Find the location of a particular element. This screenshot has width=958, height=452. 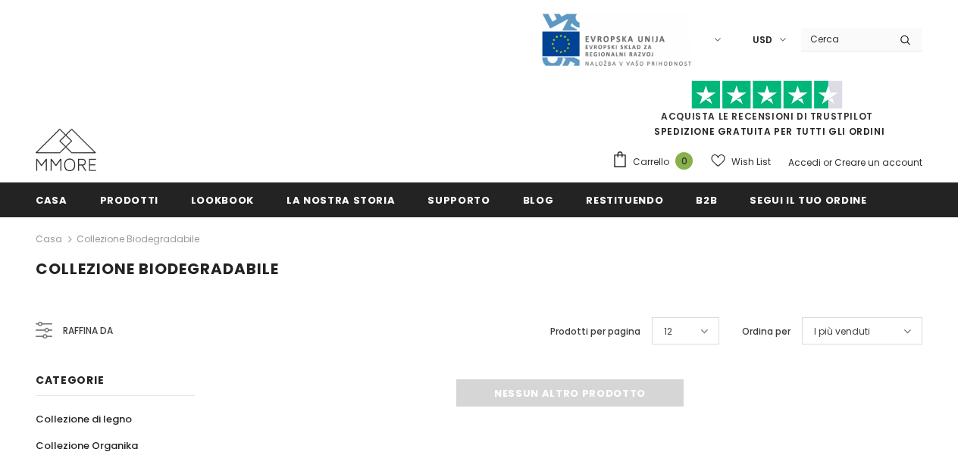

span: Restituendo is located at coordinates (624, 200).